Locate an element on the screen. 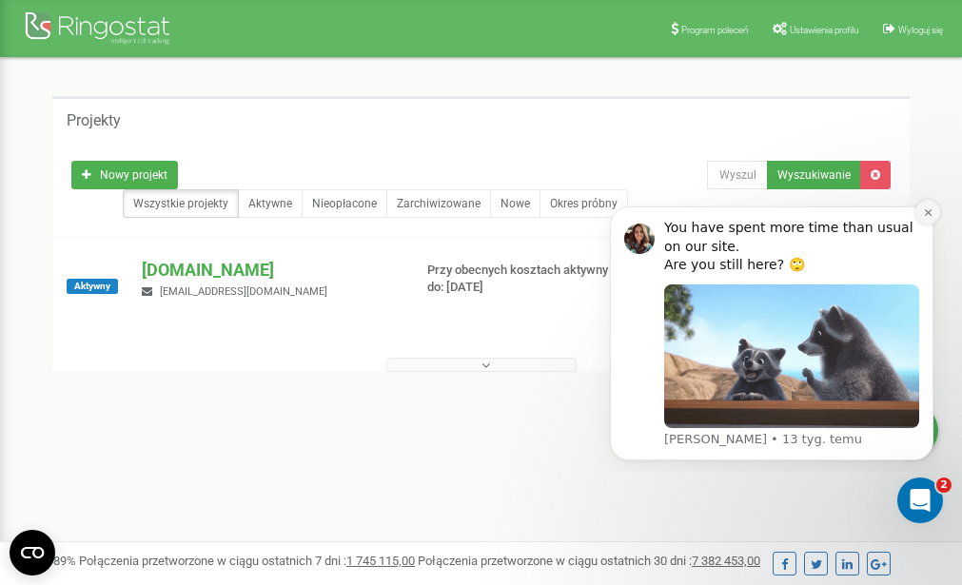 This screenshot has width=962, height=585. a: Okres próbny is located at coordinates (584, 204).